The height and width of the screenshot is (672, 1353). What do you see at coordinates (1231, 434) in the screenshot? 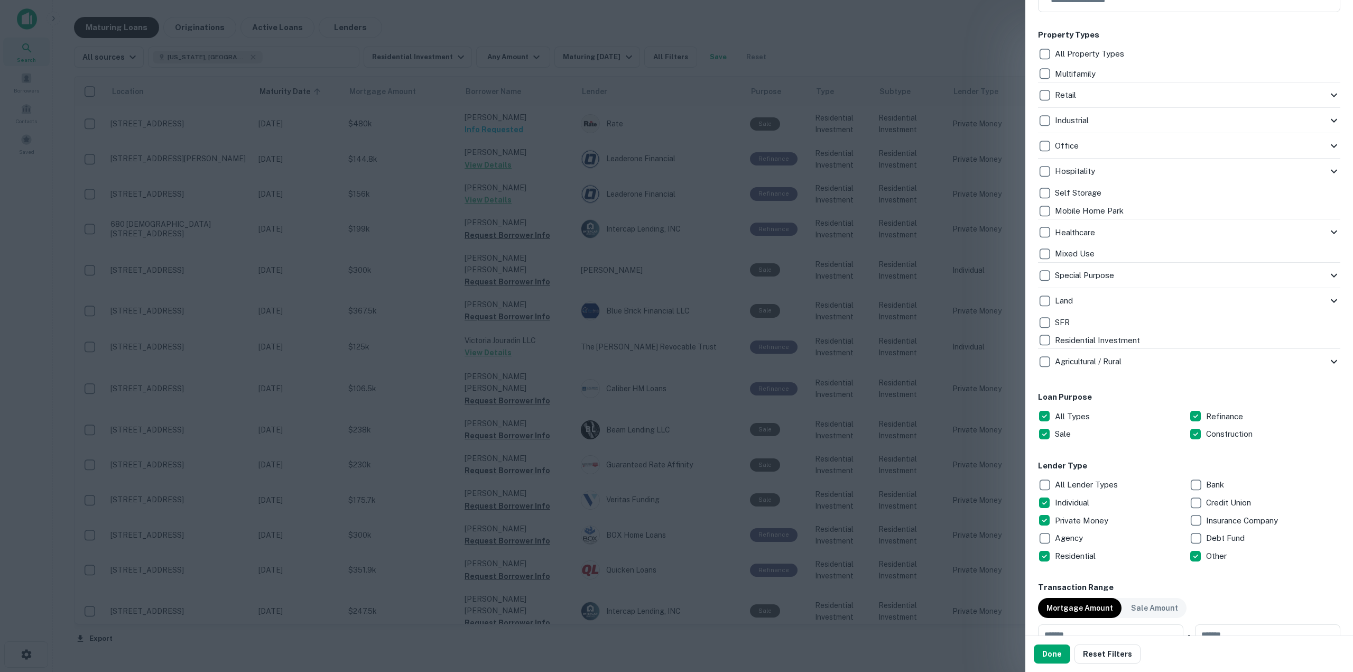
I see `p: Construction` at bounding box center [1231, 434].